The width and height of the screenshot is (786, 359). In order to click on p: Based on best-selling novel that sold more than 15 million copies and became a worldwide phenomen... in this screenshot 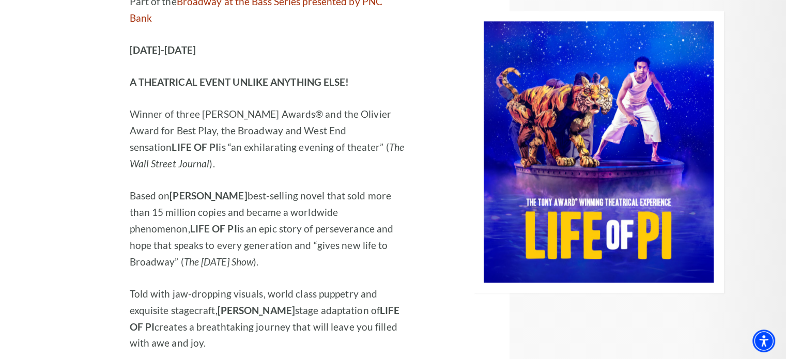, I will do `click(268, 229)`.